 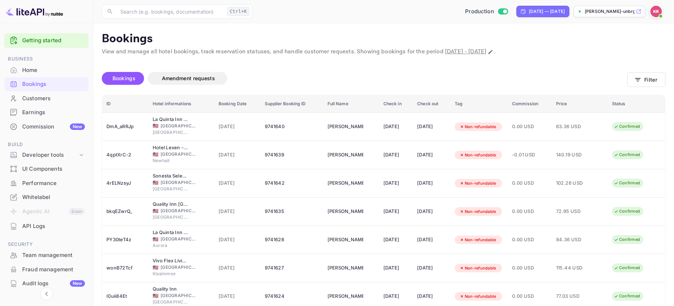 What do you see at coordinates (46, 269) in the screenshot?
I see `a: Fraud management` at bounding box center [46, 269].